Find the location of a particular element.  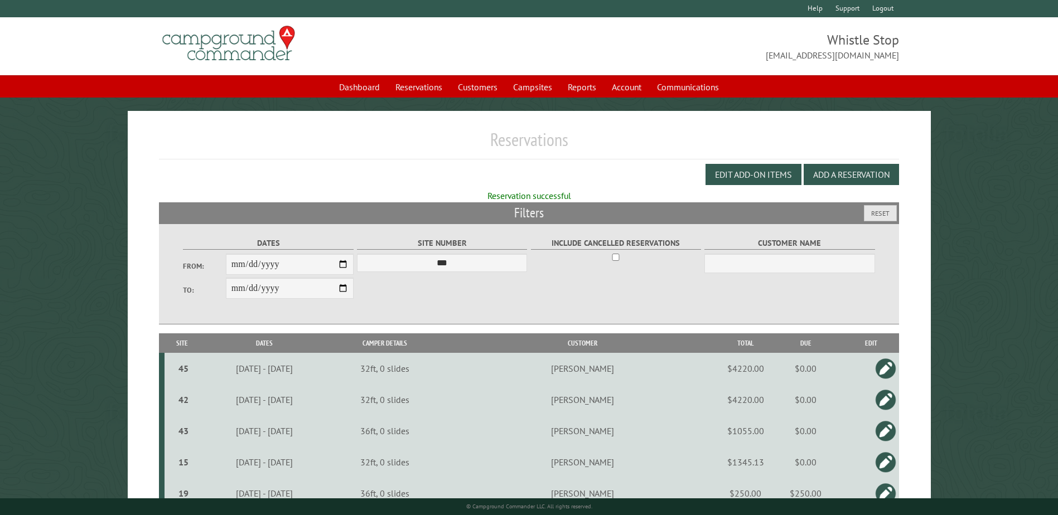

a: Reports is located at coordinates (582, 87).